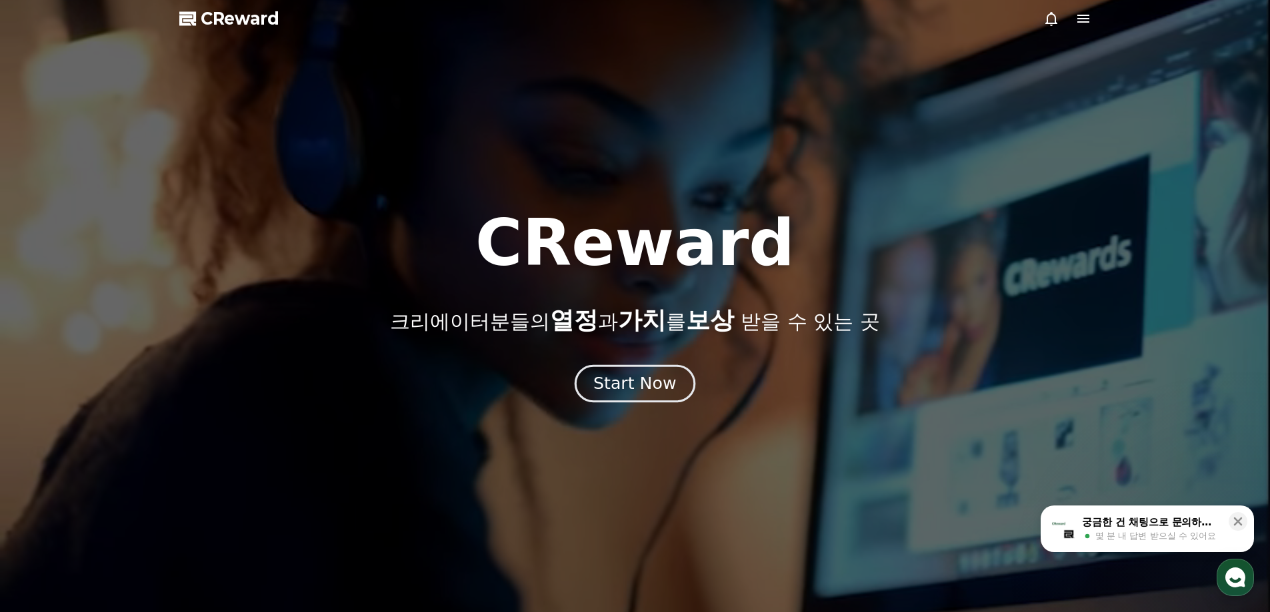 This screenshot has height=612, width=1270. I want to click on span: 홈, so click(46, 448).